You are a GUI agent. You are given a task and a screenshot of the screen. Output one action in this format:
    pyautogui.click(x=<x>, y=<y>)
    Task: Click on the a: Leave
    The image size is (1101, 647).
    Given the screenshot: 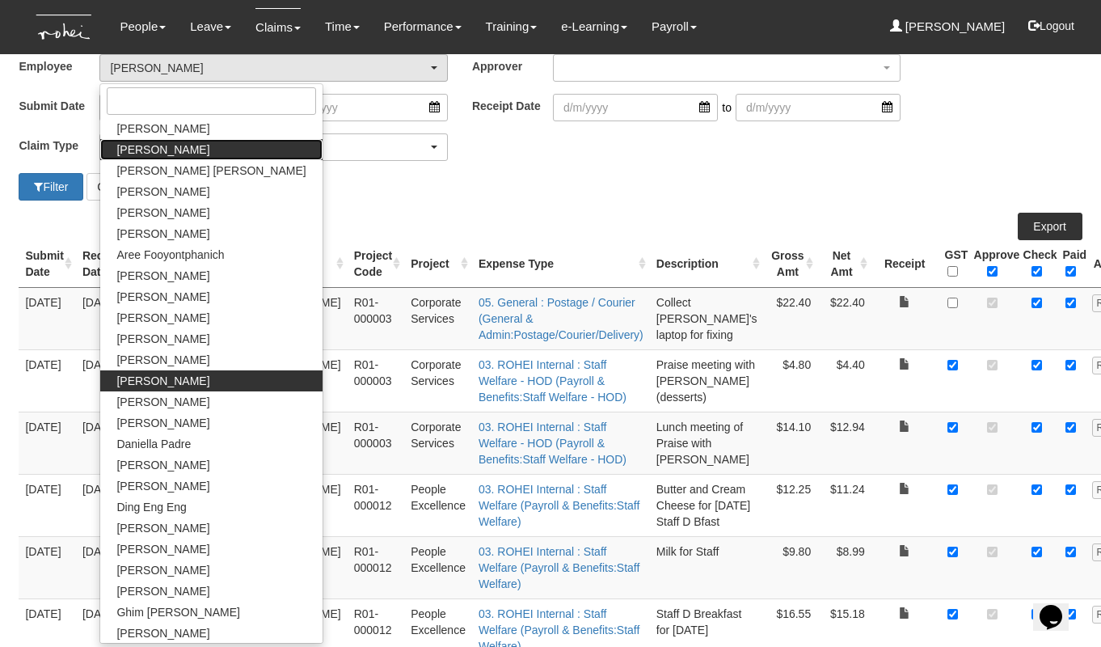 What is the action you would take?
    pyautogui.click(x=210, y=27)
    